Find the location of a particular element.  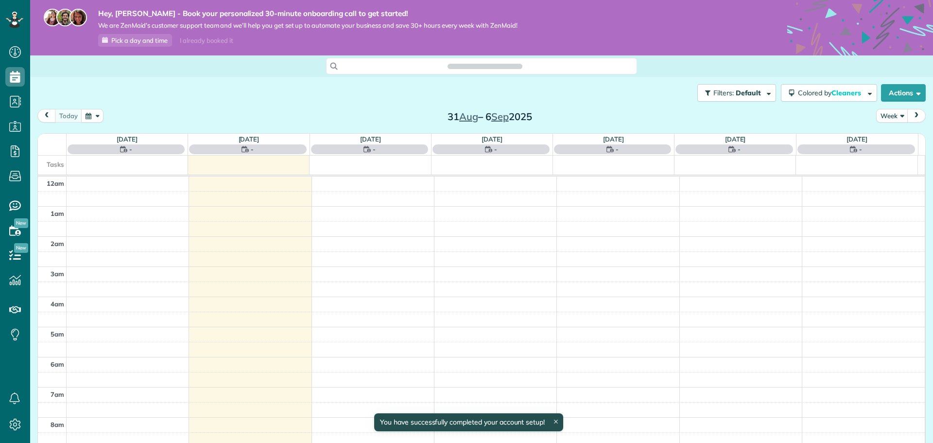

span: Filters: is located at coordinates (723, 93).